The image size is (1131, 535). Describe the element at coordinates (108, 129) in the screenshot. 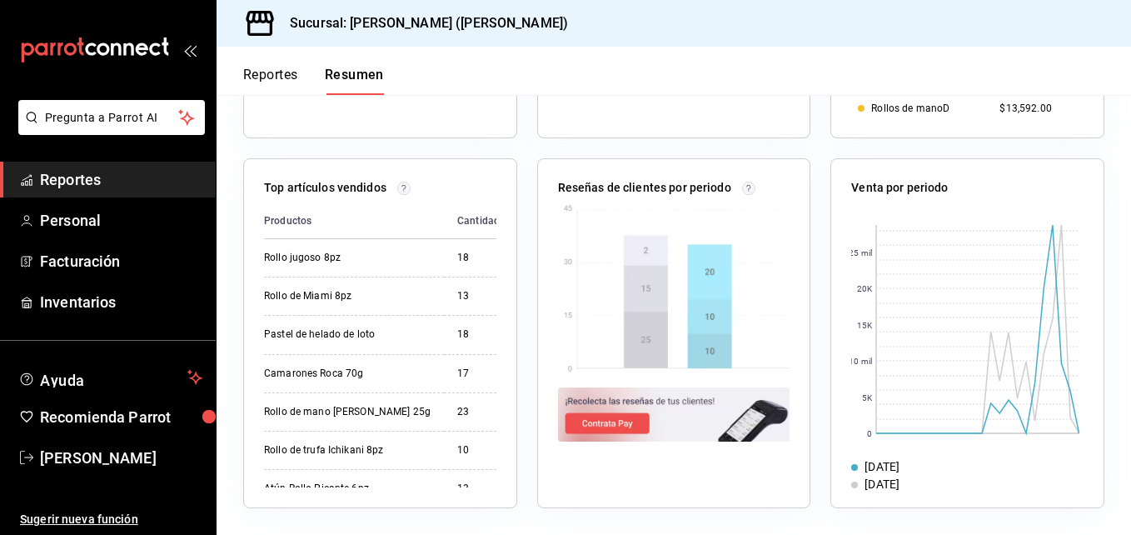

I see `a: Pregunta a Parrot AI` at that location.